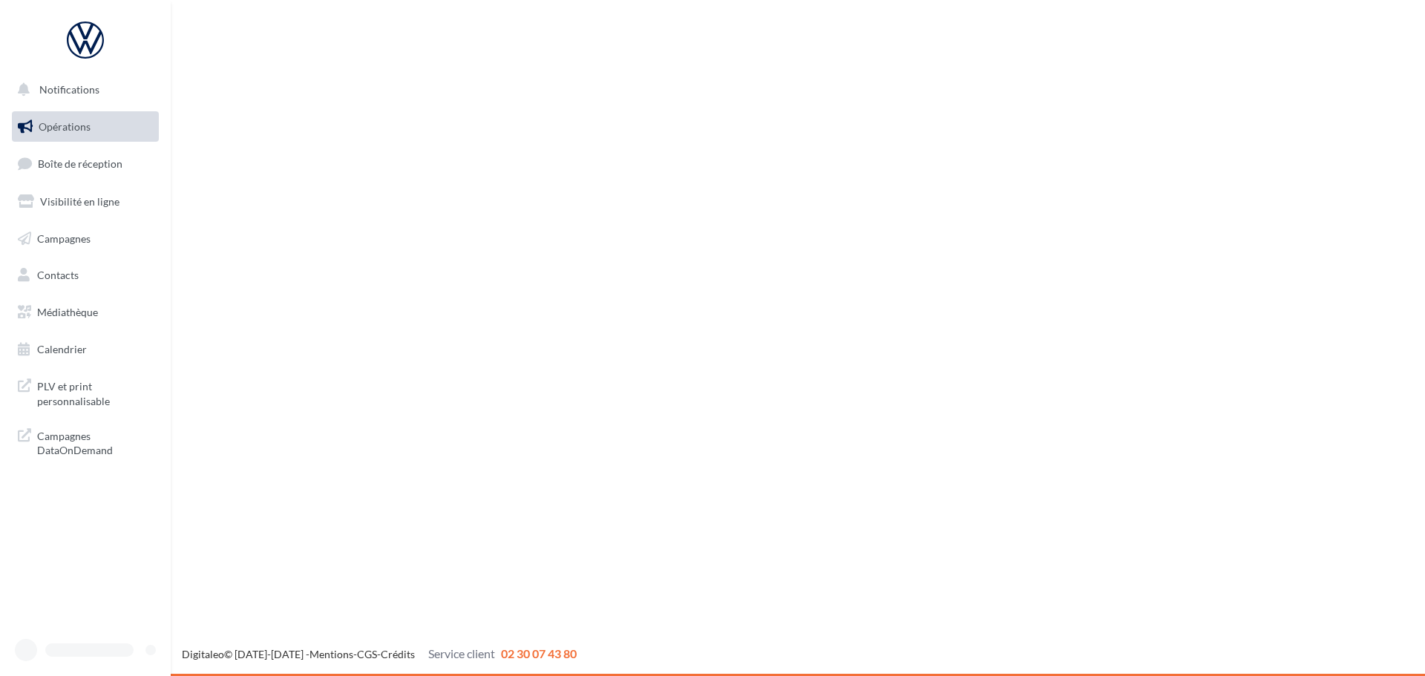 This screenshot has width=1425, height=676. I want to click on span: Opérations, so click(65, 126).